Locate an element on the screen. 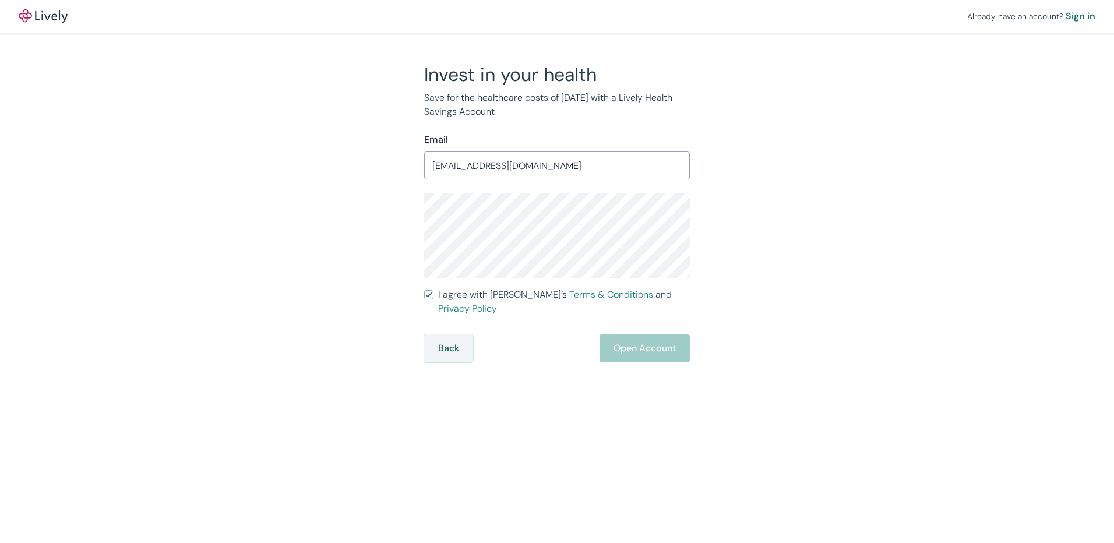  a: Terms & Conditions is located at coordinates (611, 294).